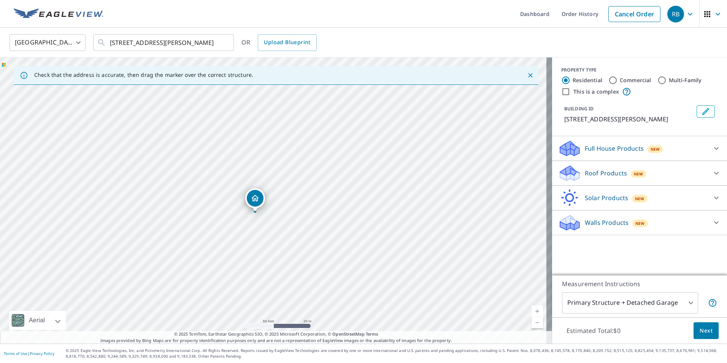 The width and height of the screenshot is (727, 363). Describe the element at coordinates (607, 222) in the screenshot. I see `p: Walls Products` at that location.